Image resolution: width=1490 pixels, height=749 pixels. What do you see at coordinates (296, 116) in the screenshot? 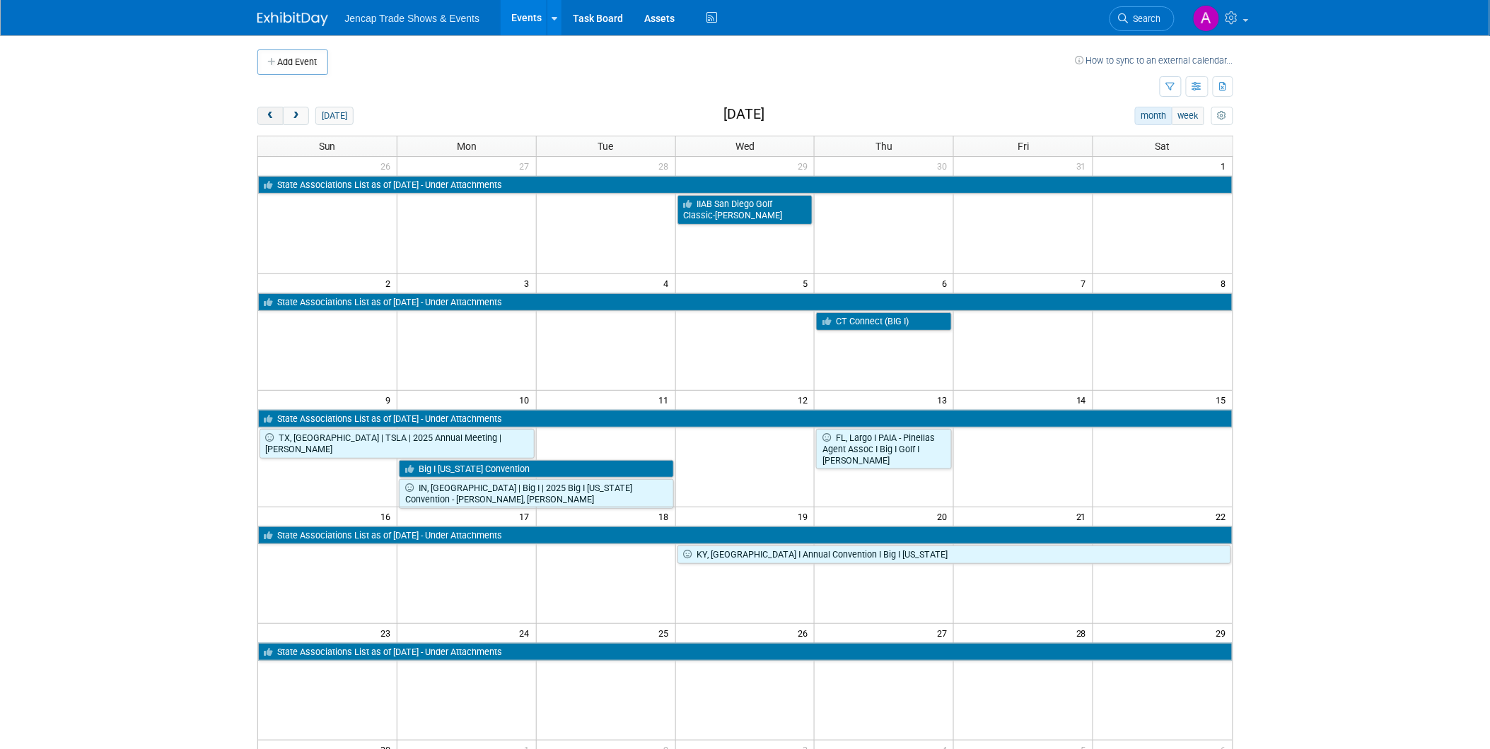
I see `button: next` at bounding box center [296, 116].